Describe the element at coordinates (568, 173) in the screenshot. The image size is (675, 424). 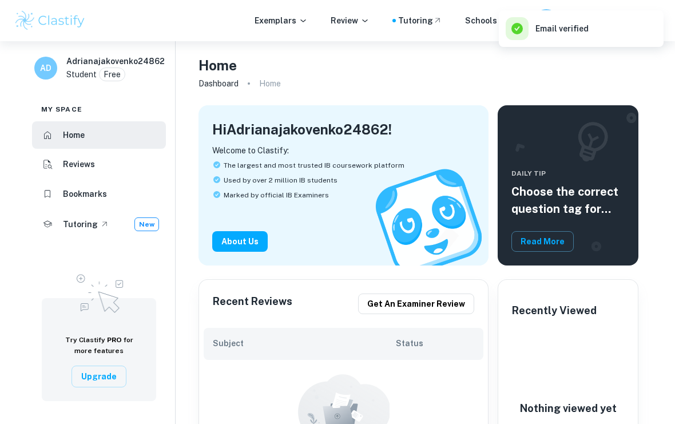
I see `span: Daily Tip` at that location.